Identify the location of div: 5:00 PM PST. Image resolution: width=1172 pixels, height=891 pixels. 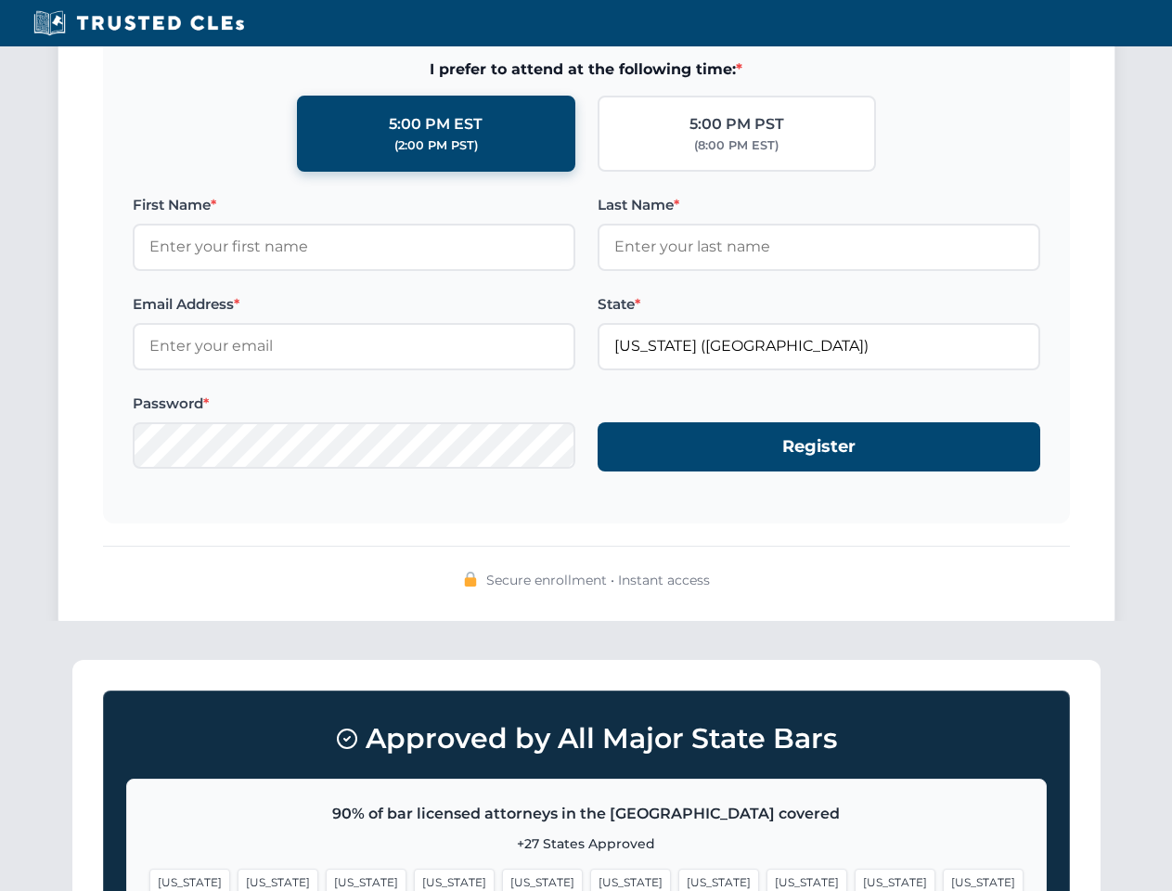
(737, 124).